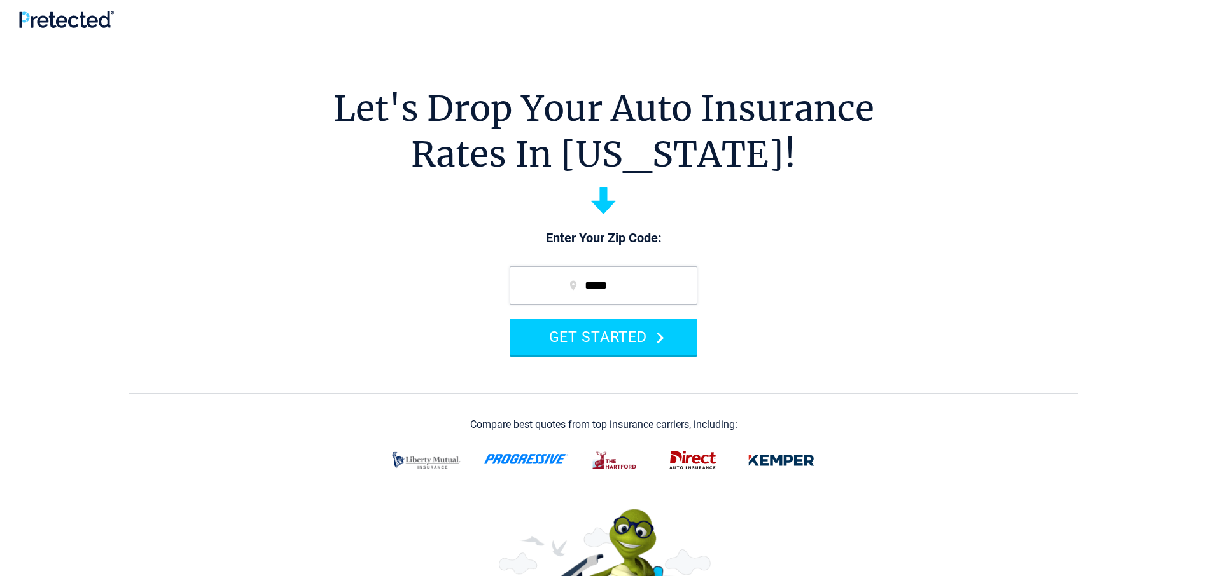 The image size is (1207, 576). Describe the element at coordinates (603, 239) in the screenshot. I see `p: Enter Your Zip Code:` at that location.